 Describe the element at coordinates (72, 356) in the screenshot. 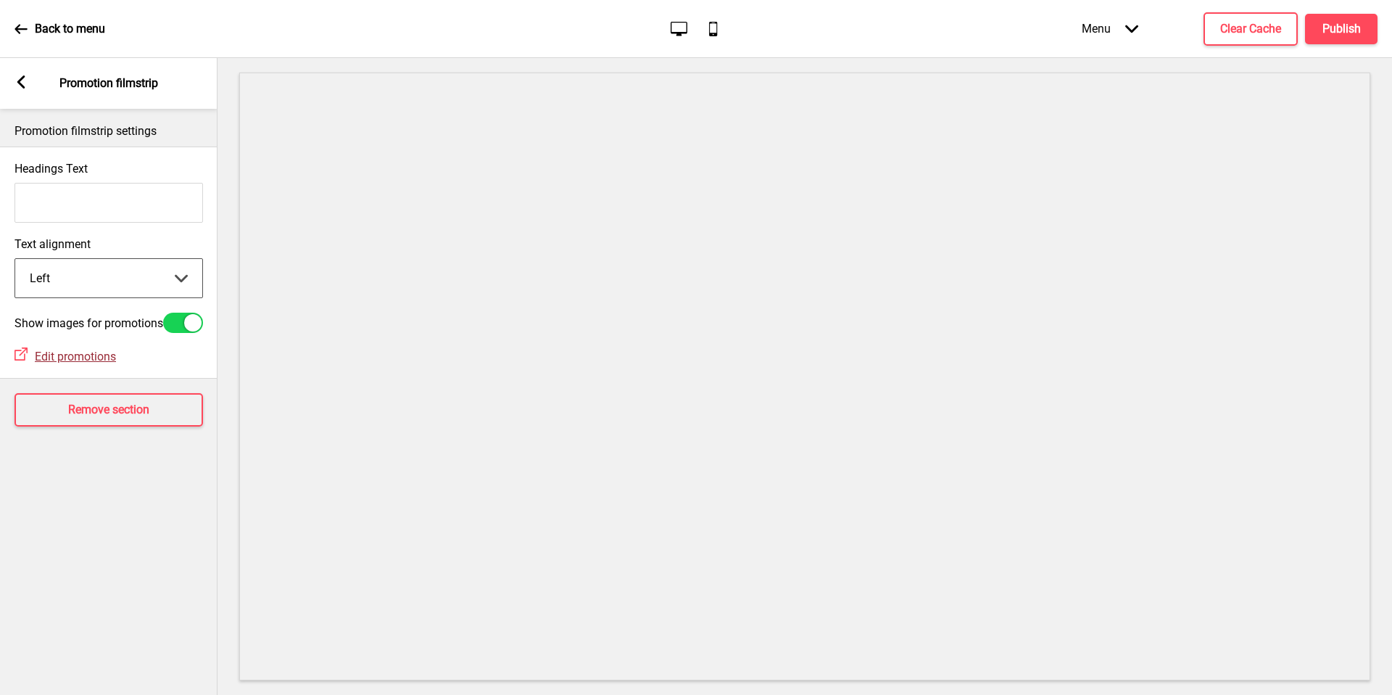

I see `a: Edit promotions` at that location.